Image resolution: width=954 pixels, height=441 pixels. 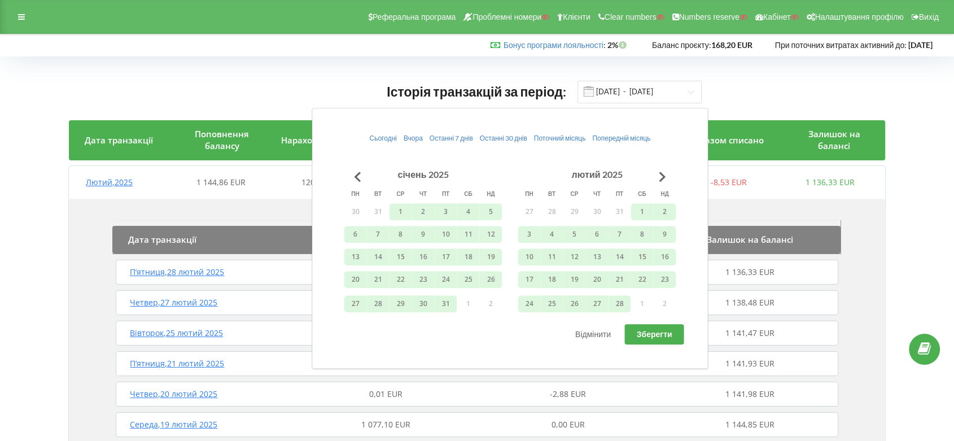 I want to click on span: Зберегти, so click(x=654, y=334).